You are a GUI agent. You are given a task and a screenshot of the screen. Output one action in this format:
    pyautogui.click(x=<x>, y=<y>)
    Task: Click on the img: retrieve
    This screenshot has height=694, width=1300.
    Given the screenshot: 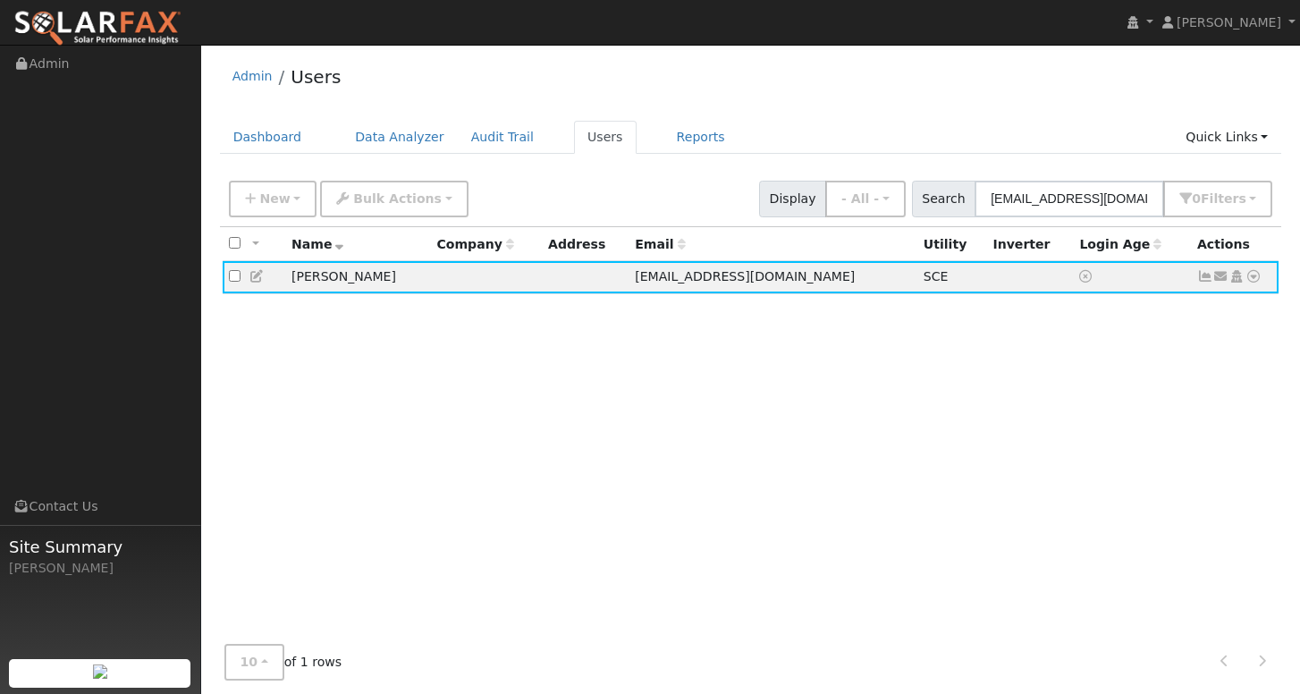 What is the action you would take?
    pyautogui.click(x=100, y=671)
    